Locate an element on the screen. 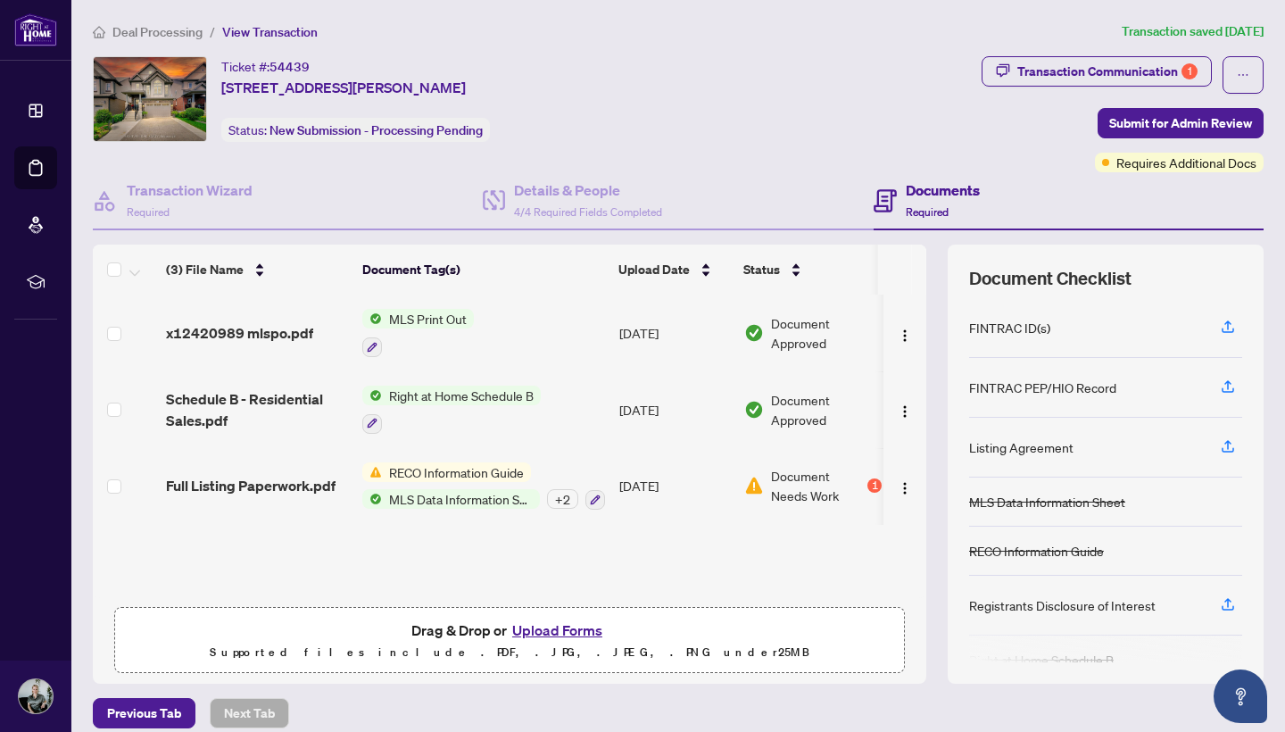 The image size is (1285, 732). span: Right at Home Schedule B is located at coordinates (462, 395).